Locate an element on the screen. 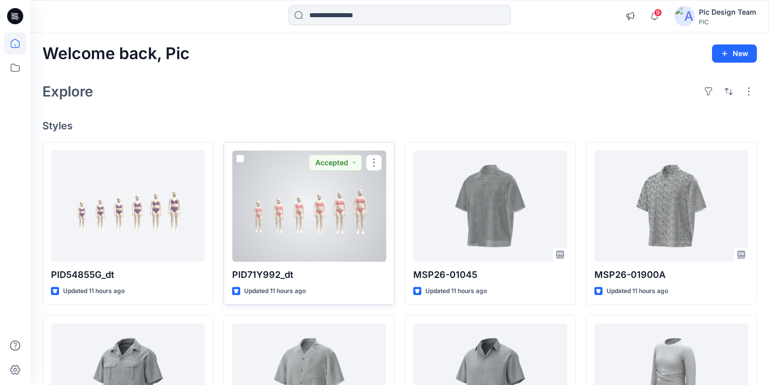 The image size is (769, 385). a: PID54855G_dt is located at coordinates (128, 206).